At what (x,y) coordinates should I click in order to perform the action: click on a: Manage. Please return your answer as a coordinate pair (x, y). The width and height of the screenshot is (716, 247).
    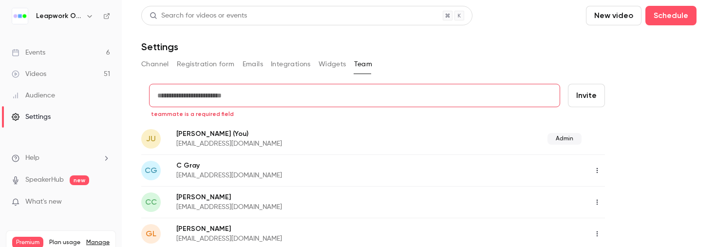
    Looking at the image, I should click on (98, 242).